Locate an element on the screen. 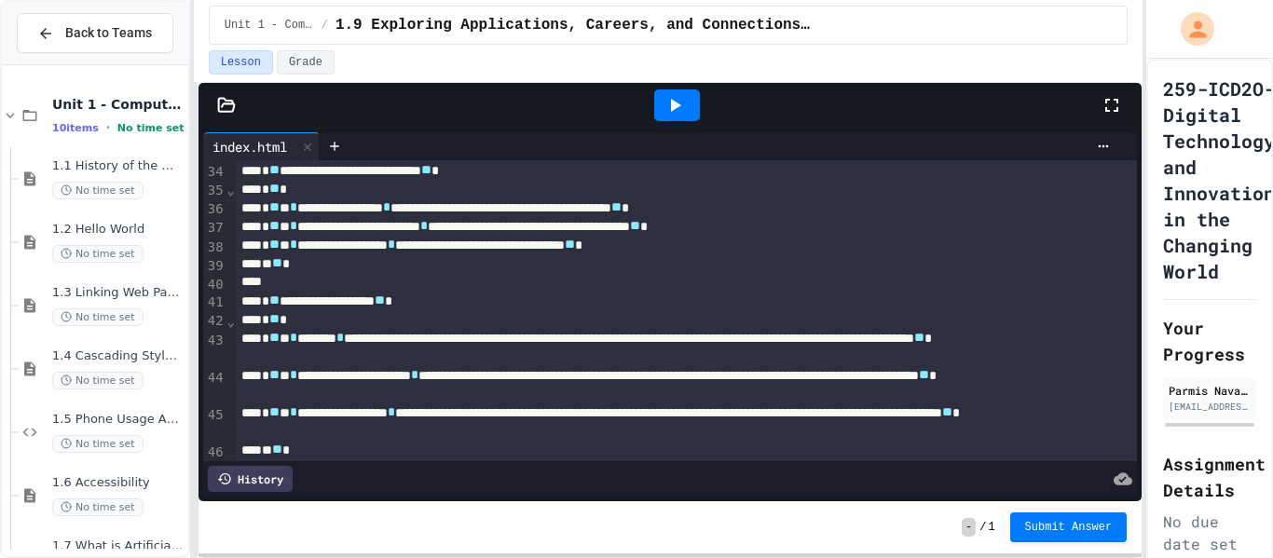 The width and height of the screenshot is (1273, 558). span: 1.1 History of the WWW is located at coordinates (118, 166).